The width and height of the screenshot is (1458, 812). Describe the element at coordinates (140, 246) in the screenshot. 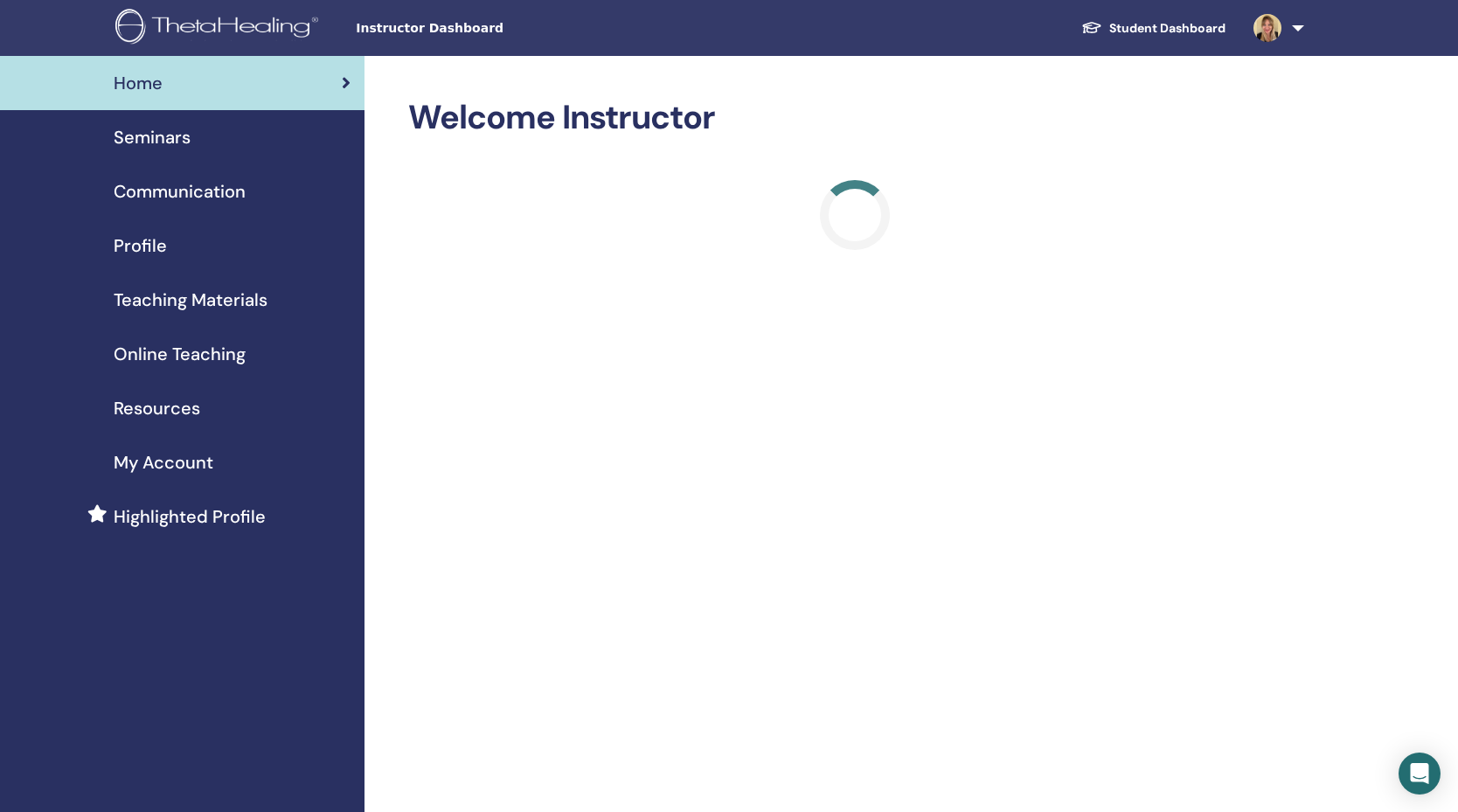

I see `span: Profile` at that location.